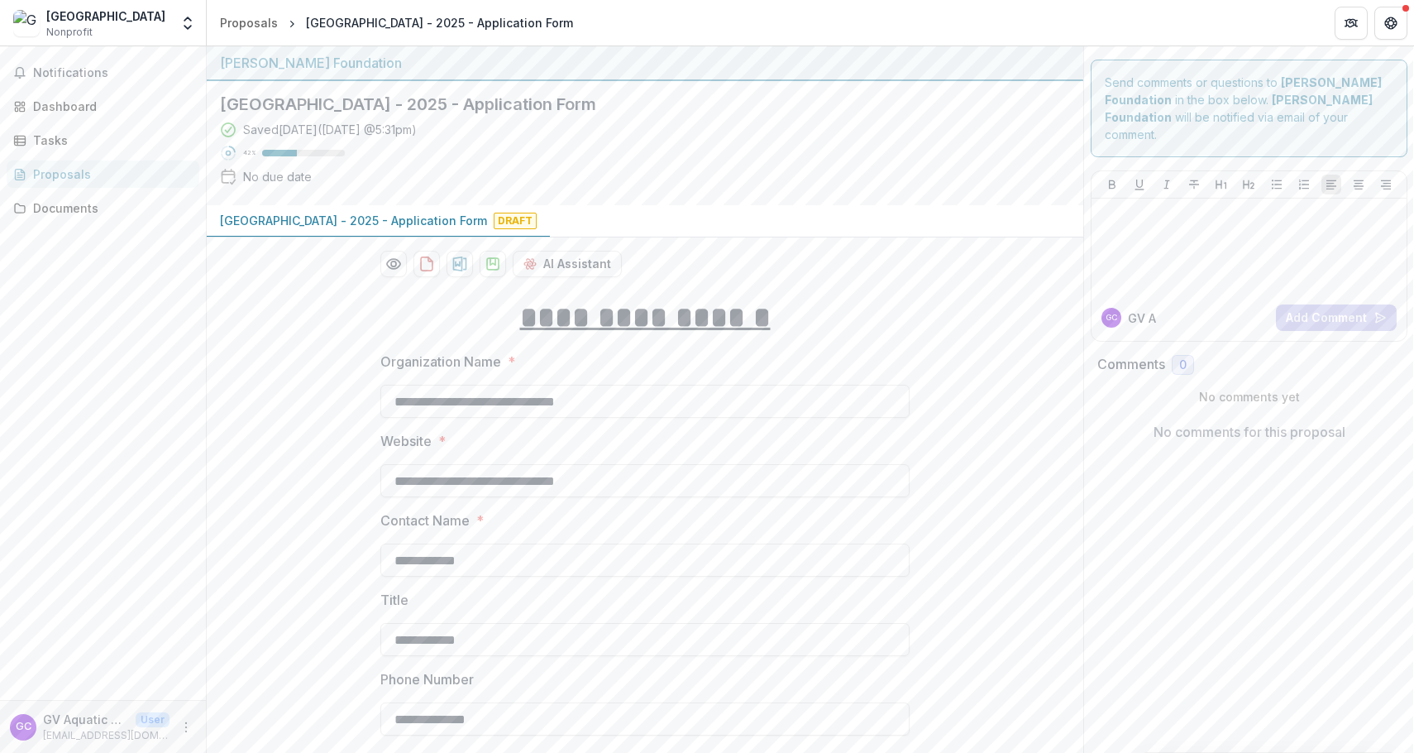 The height and width of the screenshot is (753, 1414). Describe the element at coordinates (406, 441) in the screenshot. I see `p: Website` at that location.